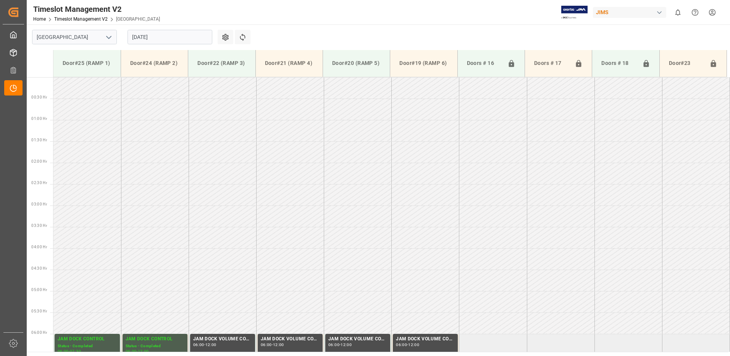 This screenshot has width=730, height=356. I want to click on span: 04:30 Hr, so click(39, 268).